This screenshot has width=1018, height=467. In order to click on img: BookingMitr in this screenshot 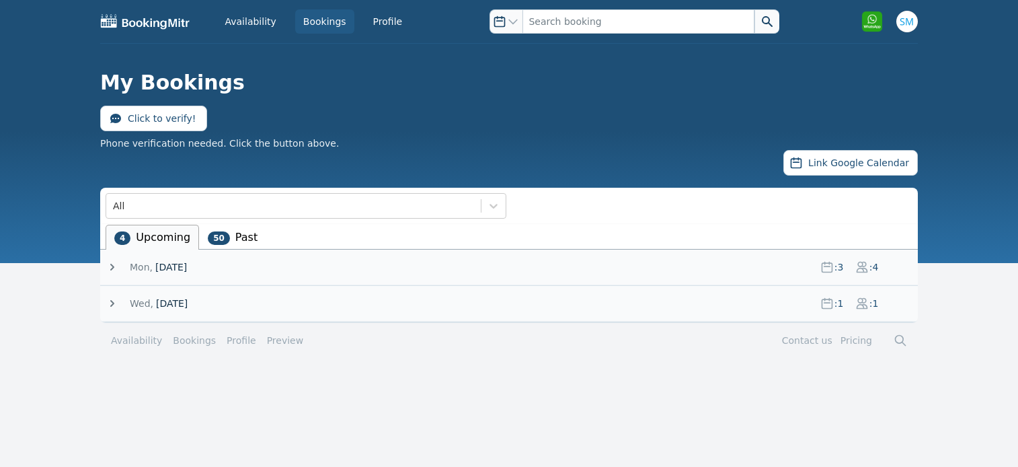, I will do `click(145, 22)`.